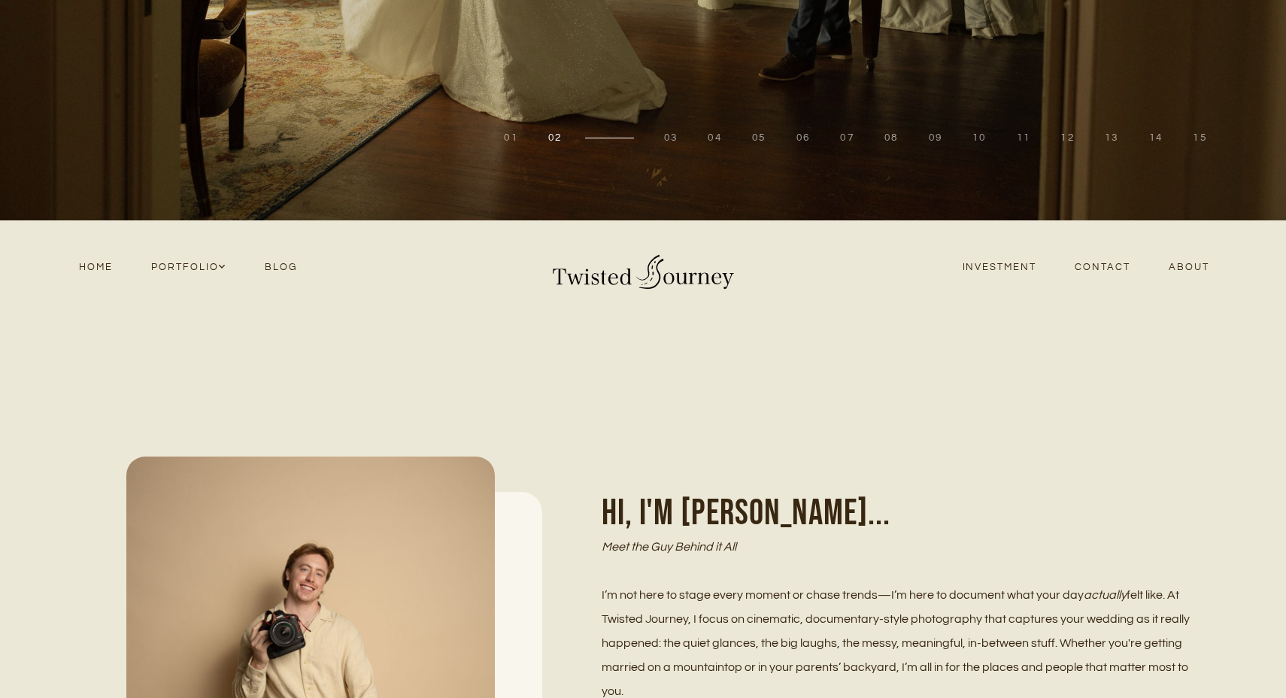 This screenshot has width=1286, height=698. What do you see at coordinates (1189, 267) in the screenshot?
I see `a: About` at bounding box center [1189, 267].